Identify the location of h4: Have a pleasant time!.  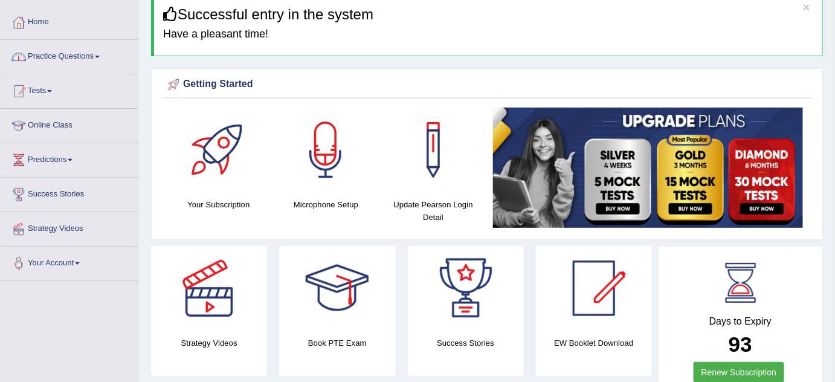
(488, 34).